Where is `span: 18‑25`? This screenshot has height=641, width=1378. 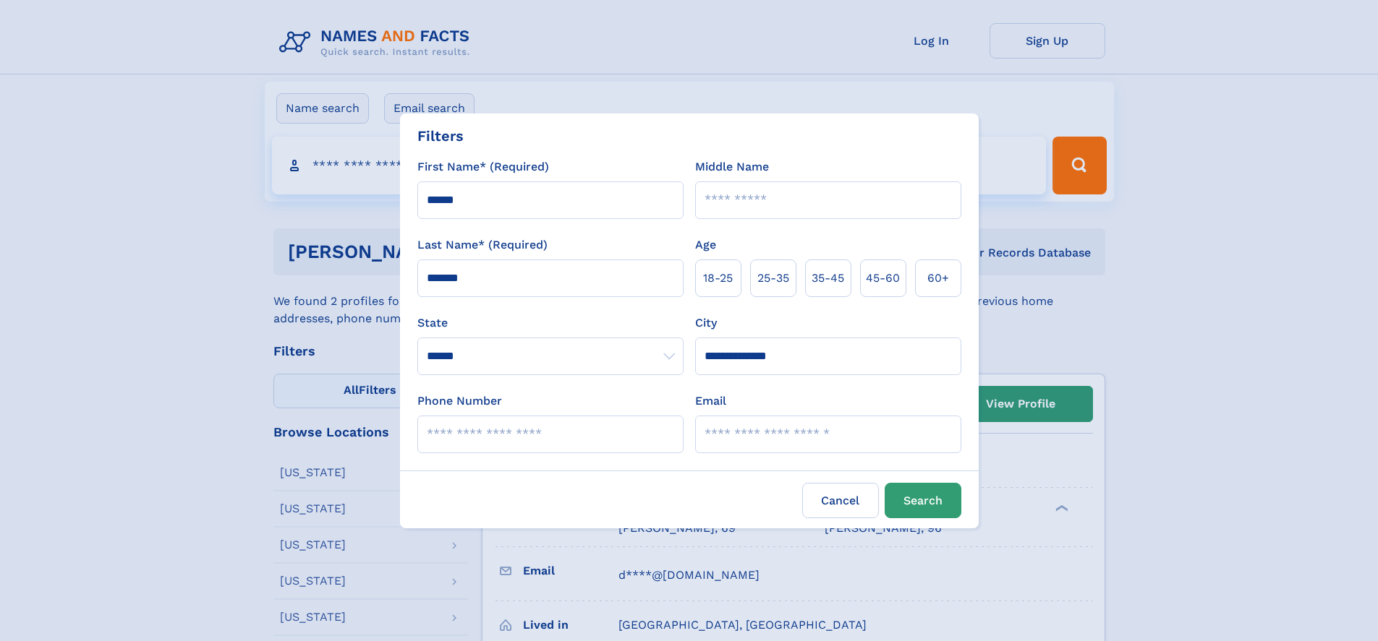 span: 18‑25 is located at coordinates (717, 278).